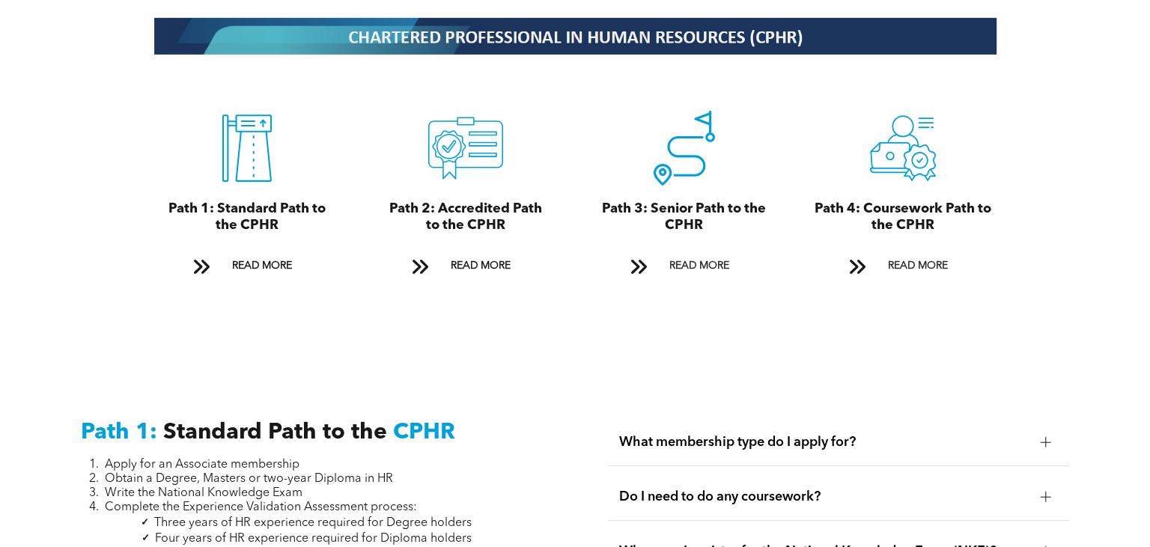 This screenshot has width=1150, height=547. Describe the element at coordinates (824, 443) in the screenshot. I see `span: What membership type do I apply for?` at that location.